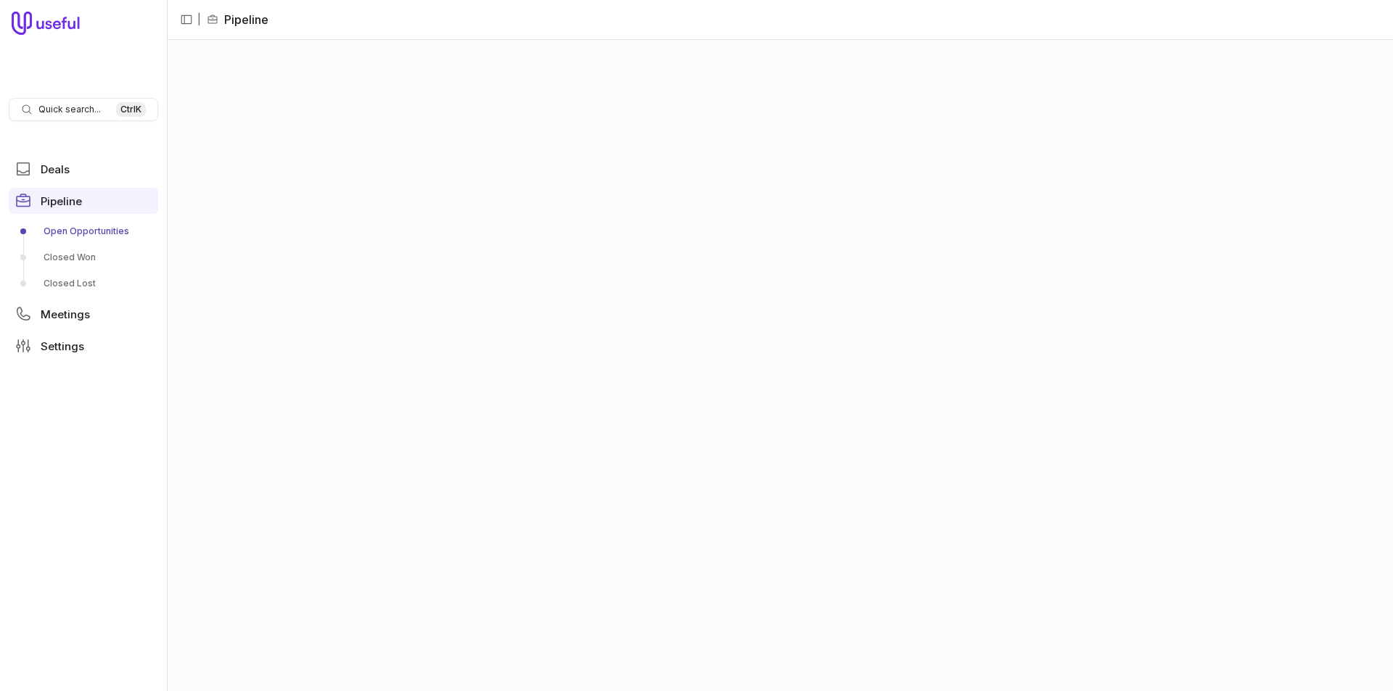  I want to click on span: Pipeline, so click(61, 201).